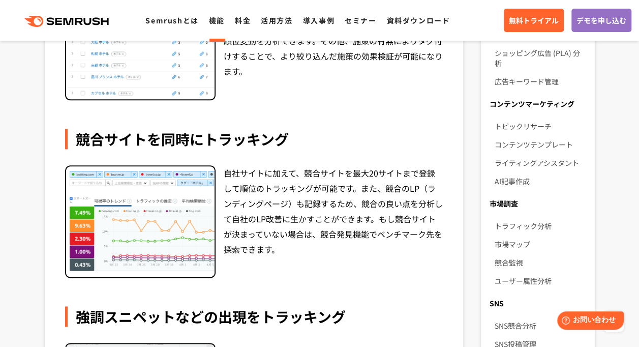 The height and width of the screenshot is (347, 639). What do you see at coordinates (540, 163) in the screenshot?
I see `a: ライティングアシスタント` at bounding box center [540, 163].